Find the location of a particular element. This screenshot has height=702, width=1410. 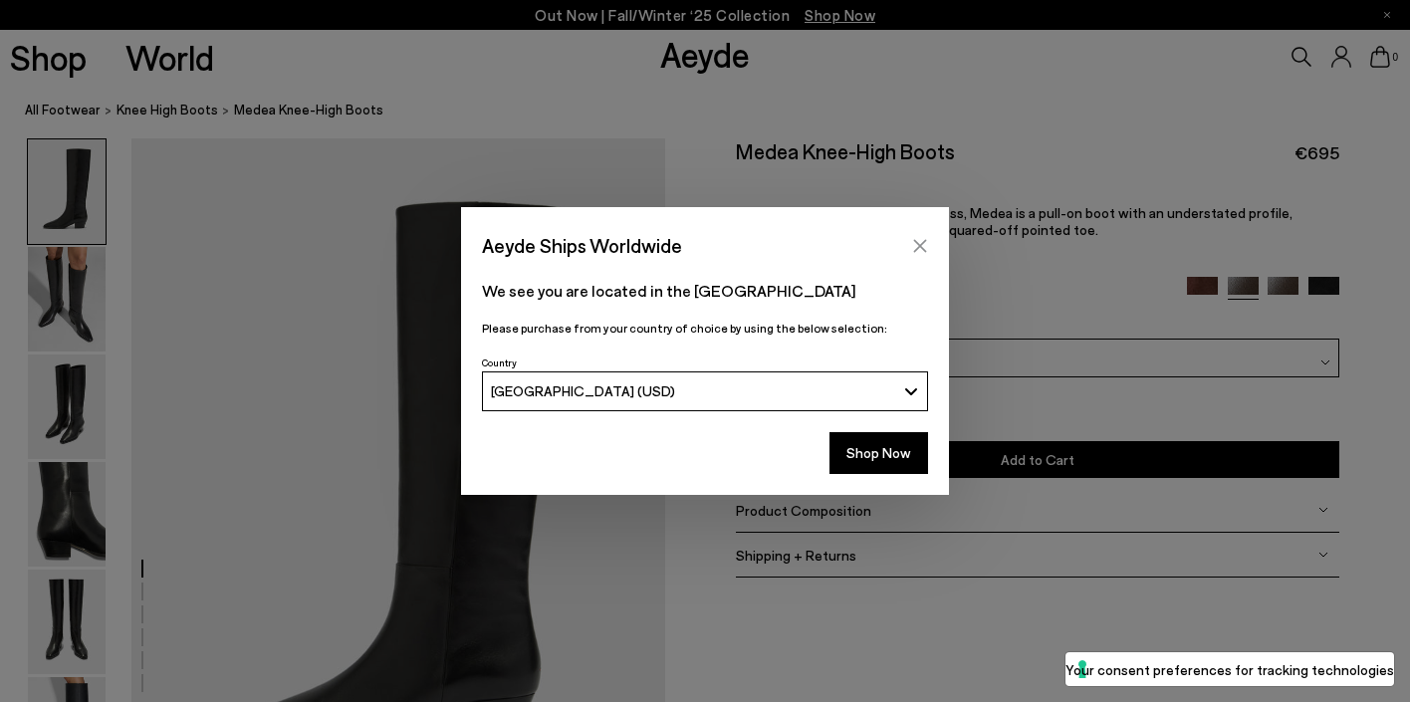

p: Please purchase from your country of choice by using the below selection: is located at coordinates (705, 328).